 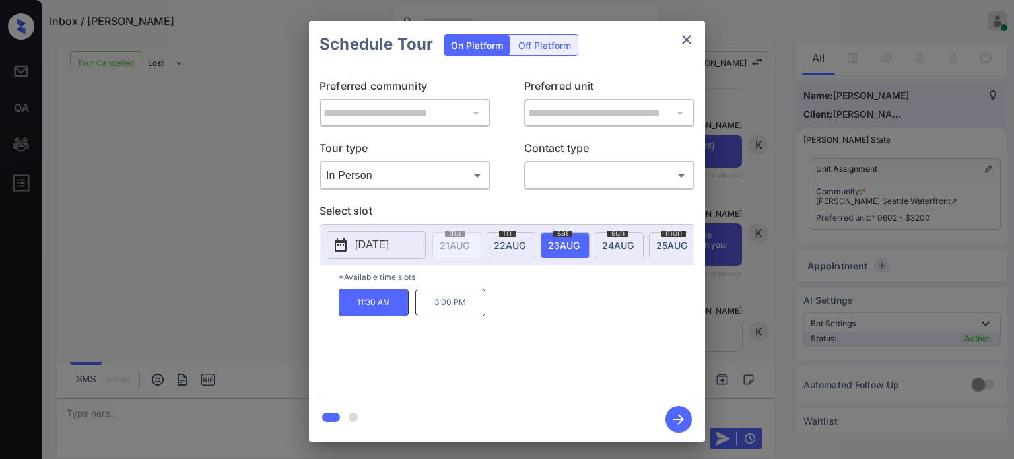 I want to click on span: sat, so click(x=562, y=233).